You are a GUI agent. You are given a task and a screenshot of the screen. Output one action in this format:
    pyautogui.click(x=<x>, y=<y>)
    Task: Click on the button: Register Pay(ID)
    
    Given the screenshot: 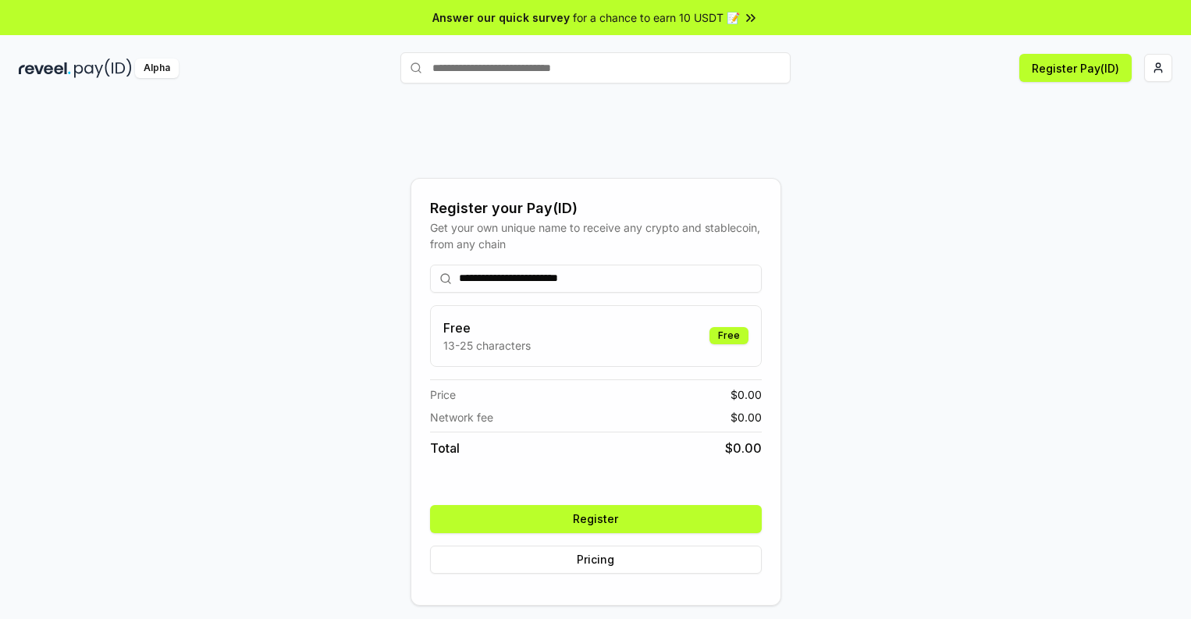 What is the action you would take?
    pyautogui.click(x=1075, y=68)
    